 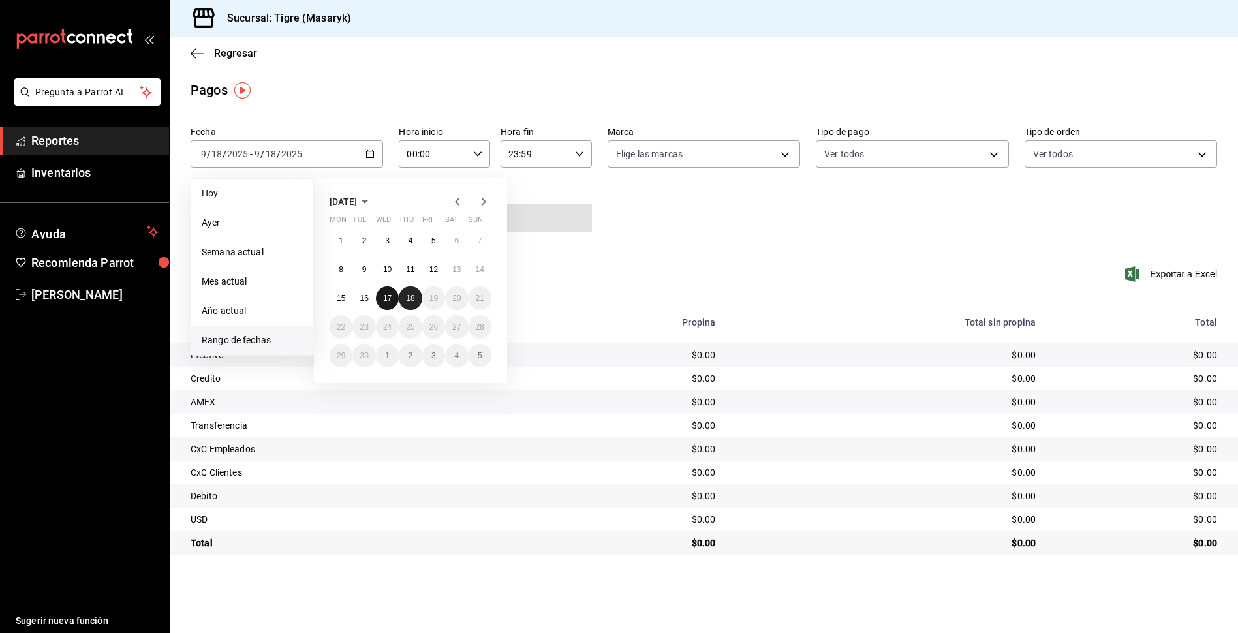 I want to click on button: Pregunta a Parrot AI, so click(x=87, y=92).